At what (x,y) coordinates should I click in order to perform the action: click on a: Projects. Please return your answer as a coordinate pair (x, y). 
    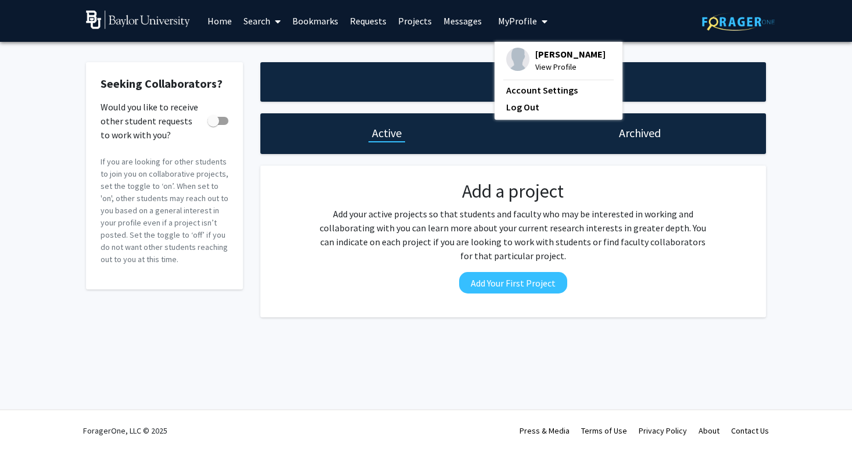
    Looking at the image, I should click on (415, 21).